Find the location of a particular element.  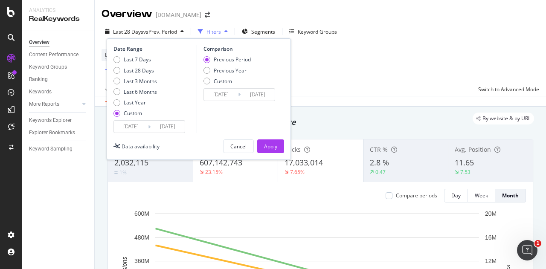

span: 17,033,014 is located at coordinates (303, 162).